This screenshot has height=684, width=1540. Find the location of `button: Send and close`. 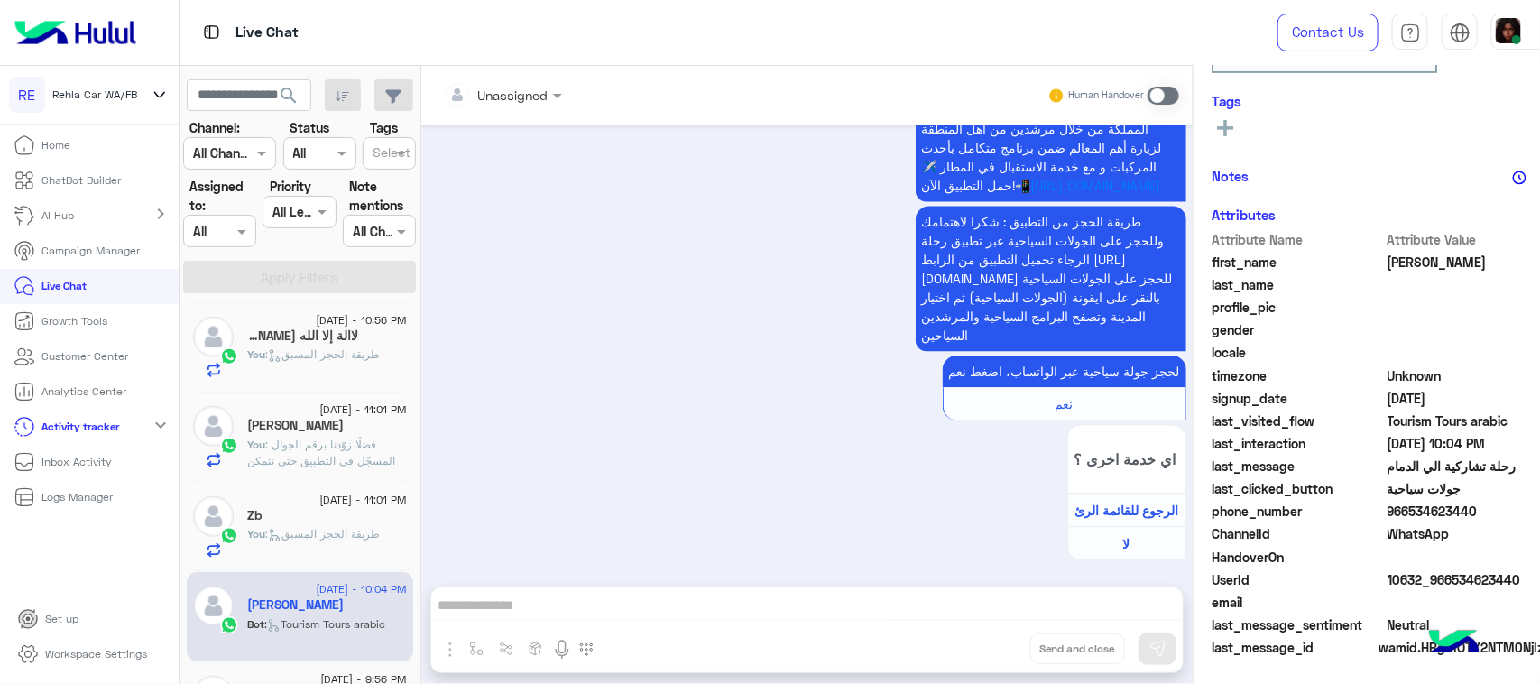

button: Send and close is located at coordinates (1077, 648).